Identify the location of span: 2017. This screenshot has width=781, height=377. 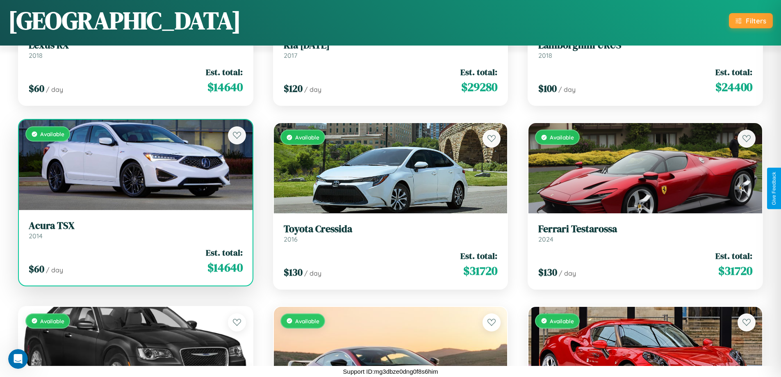
(290, 55).